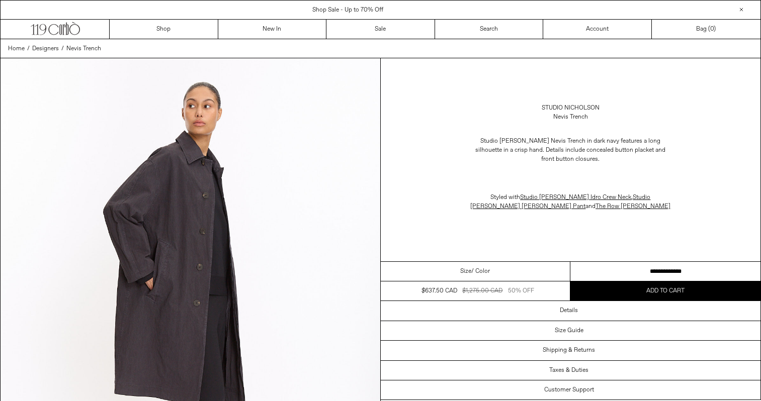 Image resolution: width=761 pixels, height=401 pixels. What do you see at coordinates (45, 49) in the screenshot?
I see `span: Designers` at bounding box center [45, 49].